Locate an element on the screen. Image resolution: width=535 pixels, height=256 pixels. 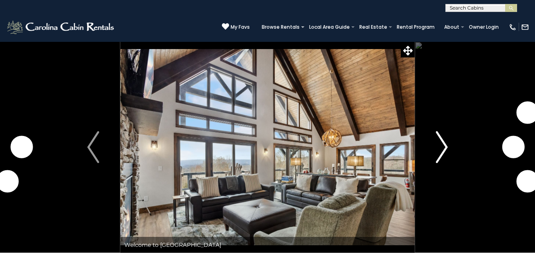
a: Owner Login is located at coordinates (483, 27).